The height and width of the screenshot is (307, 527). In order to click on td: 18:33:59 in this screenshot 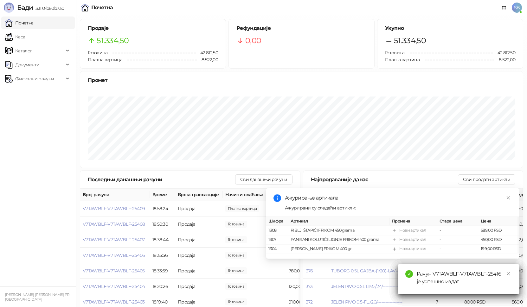, I will do `click(163, 271)`.